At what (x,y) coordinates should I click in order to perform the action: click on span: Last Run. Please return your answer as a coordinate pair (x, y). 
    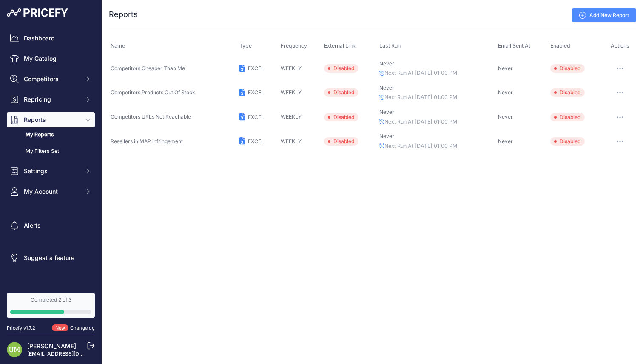
    Looking at the image, I should click on (390, 45).